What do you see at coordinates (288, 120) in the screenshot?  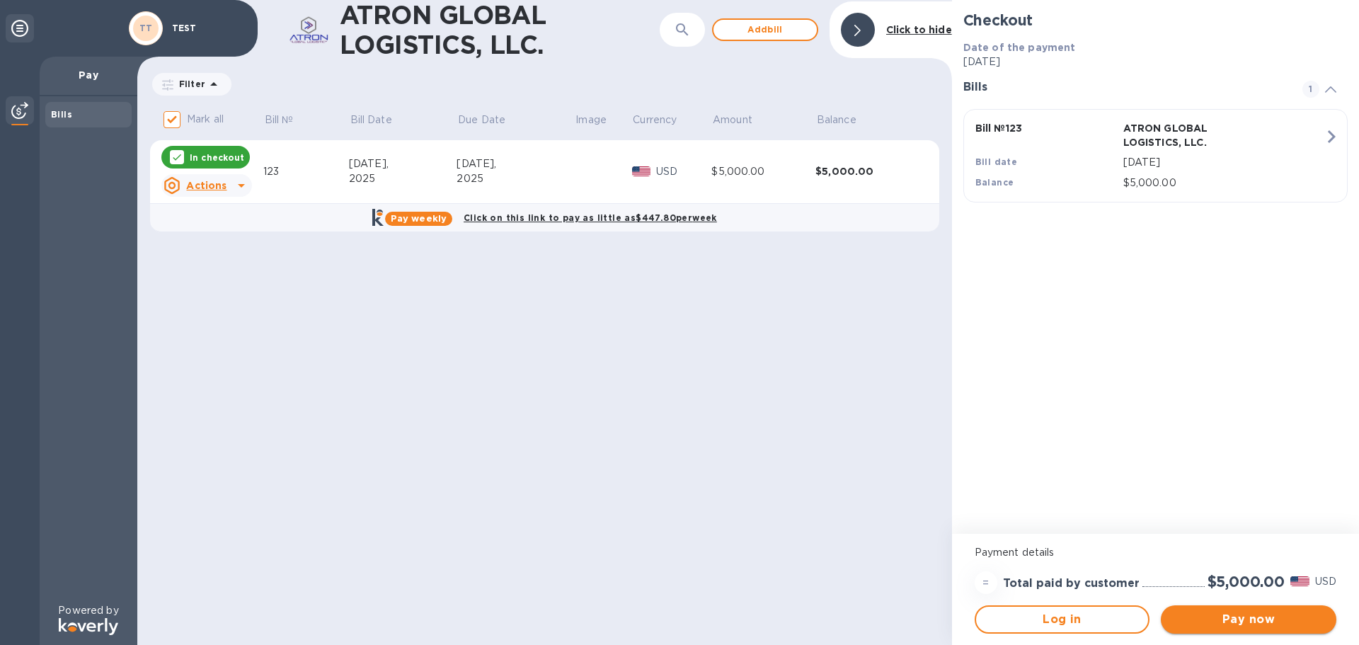 I see `span: Bill №` at bounding box center [288, 120].